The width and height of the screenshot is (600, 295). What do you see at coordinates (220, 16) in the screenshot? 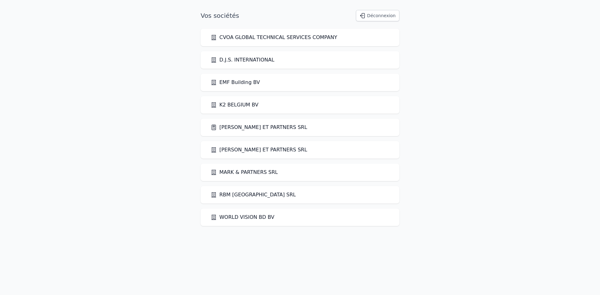
I see `h1: Vos sociétés` at bounding box center [220, 16].